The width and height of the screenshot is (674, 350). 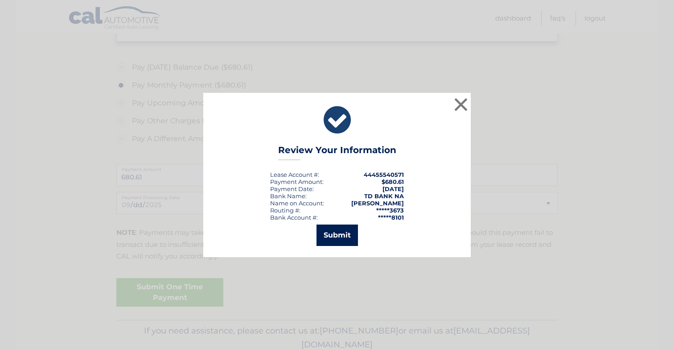 I want to click on div: Bank Account #:, so click(x=294, y=217).